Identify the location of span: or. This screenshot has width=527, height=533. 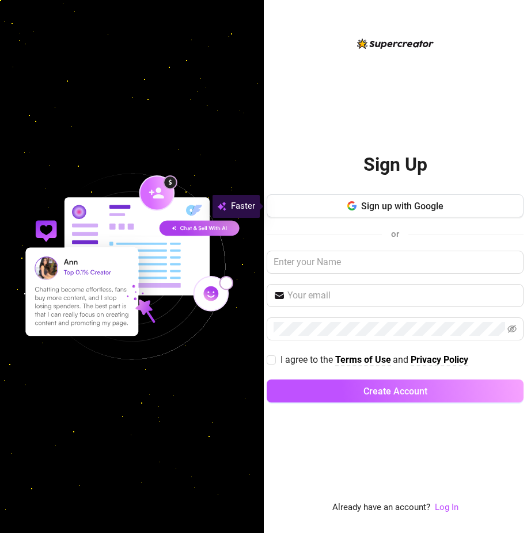
(395, 234).